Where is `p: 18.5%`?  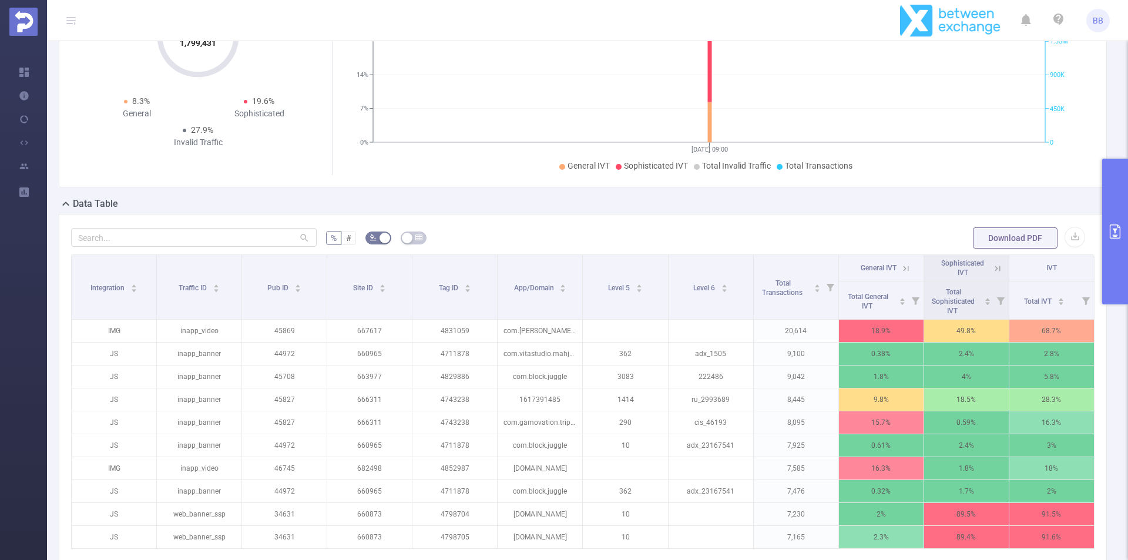
p: 18.5% is located at coordinates (966, 399).